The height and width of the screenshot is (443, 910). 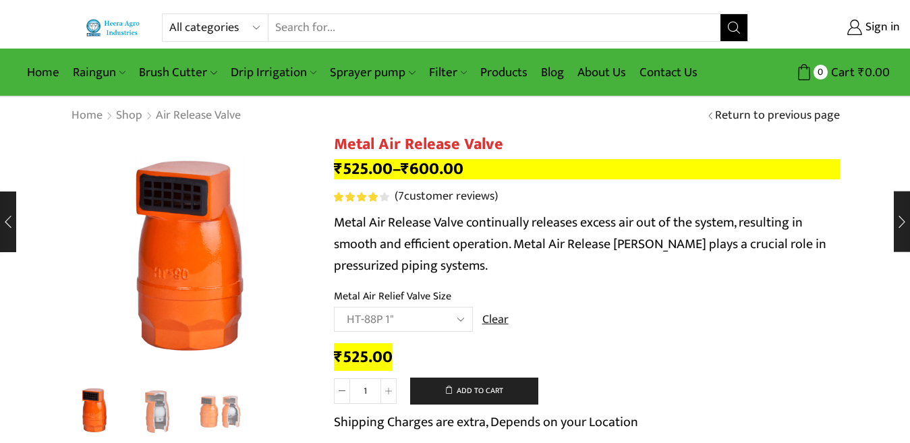 What do you see at coordinates (129, 116) in the screenshot?
I see `a: Shop` at bounding box center [129, 116].